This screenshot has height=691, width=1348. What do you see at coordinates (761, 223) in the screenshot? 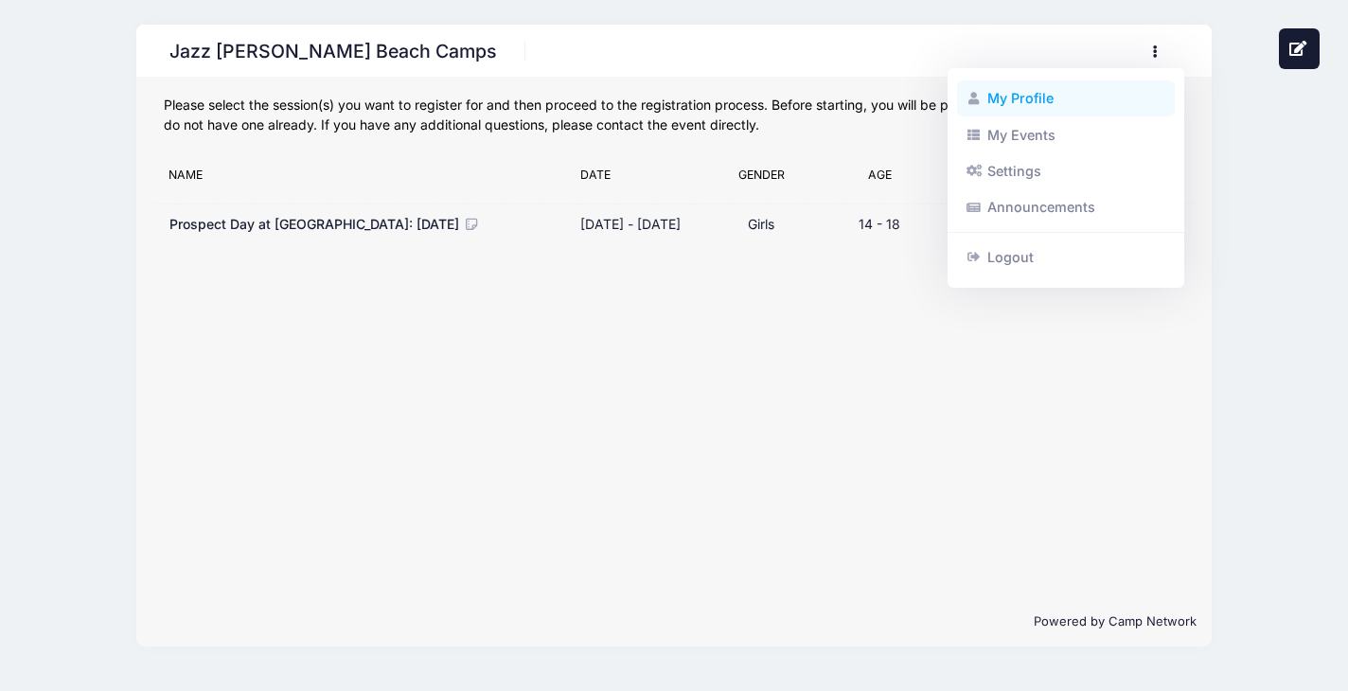
I see `span: Girls` at bounding box center [761, 223].